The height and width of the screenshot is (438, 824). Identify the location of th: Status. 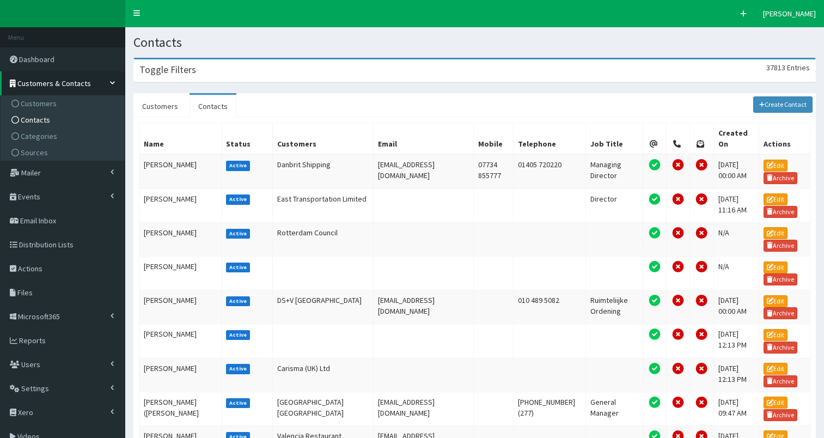
(247, 139).